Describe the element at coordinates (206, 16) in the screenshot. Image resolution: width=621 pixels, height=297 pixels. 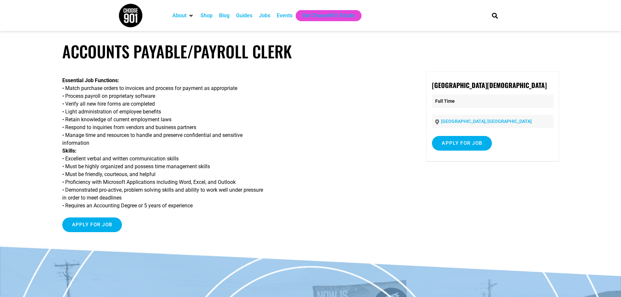
I see `div: Shop` at that location.